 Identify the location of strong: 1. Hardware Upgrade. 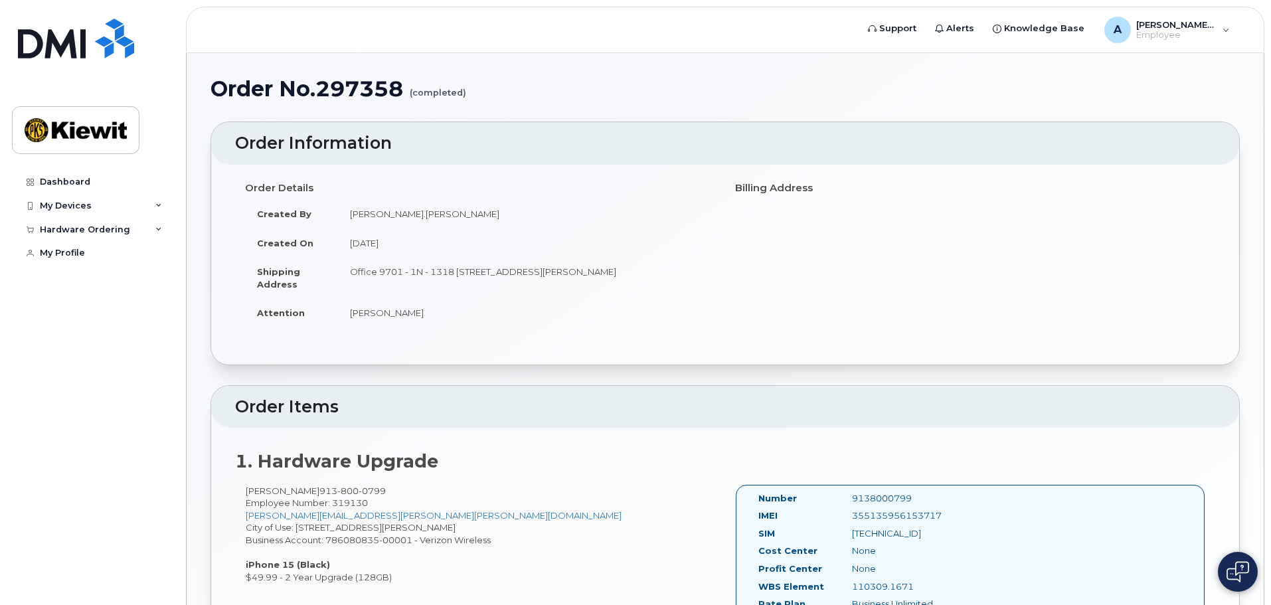
(337, 461).